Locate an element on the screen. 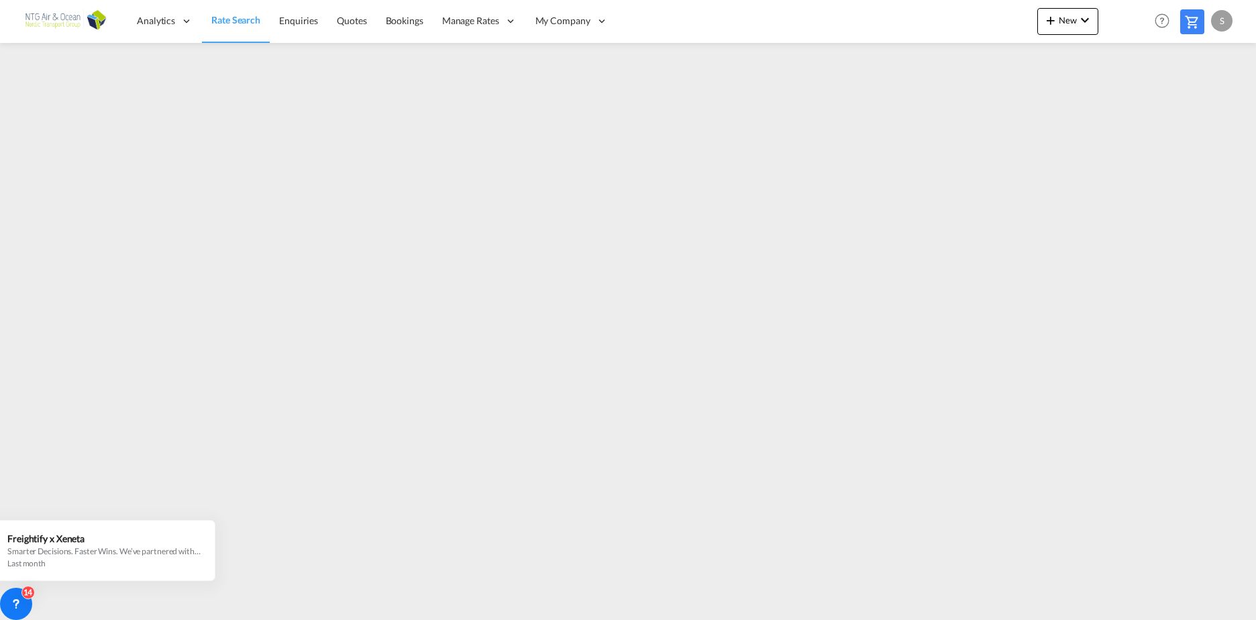 The image size is (1256, 620). span: My Company is located at coordinates (563, 21).